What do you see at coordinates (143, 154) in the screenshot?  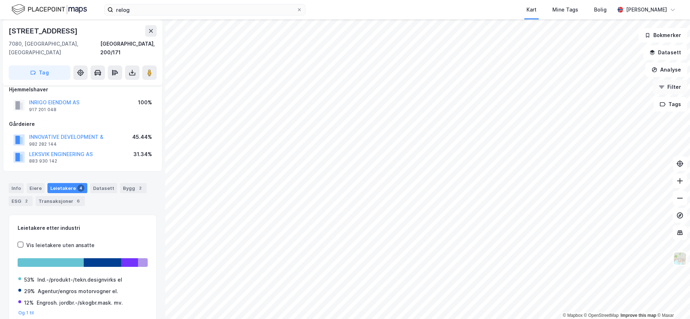 I see `div: 31.34%` at bounding box center [143, 154].